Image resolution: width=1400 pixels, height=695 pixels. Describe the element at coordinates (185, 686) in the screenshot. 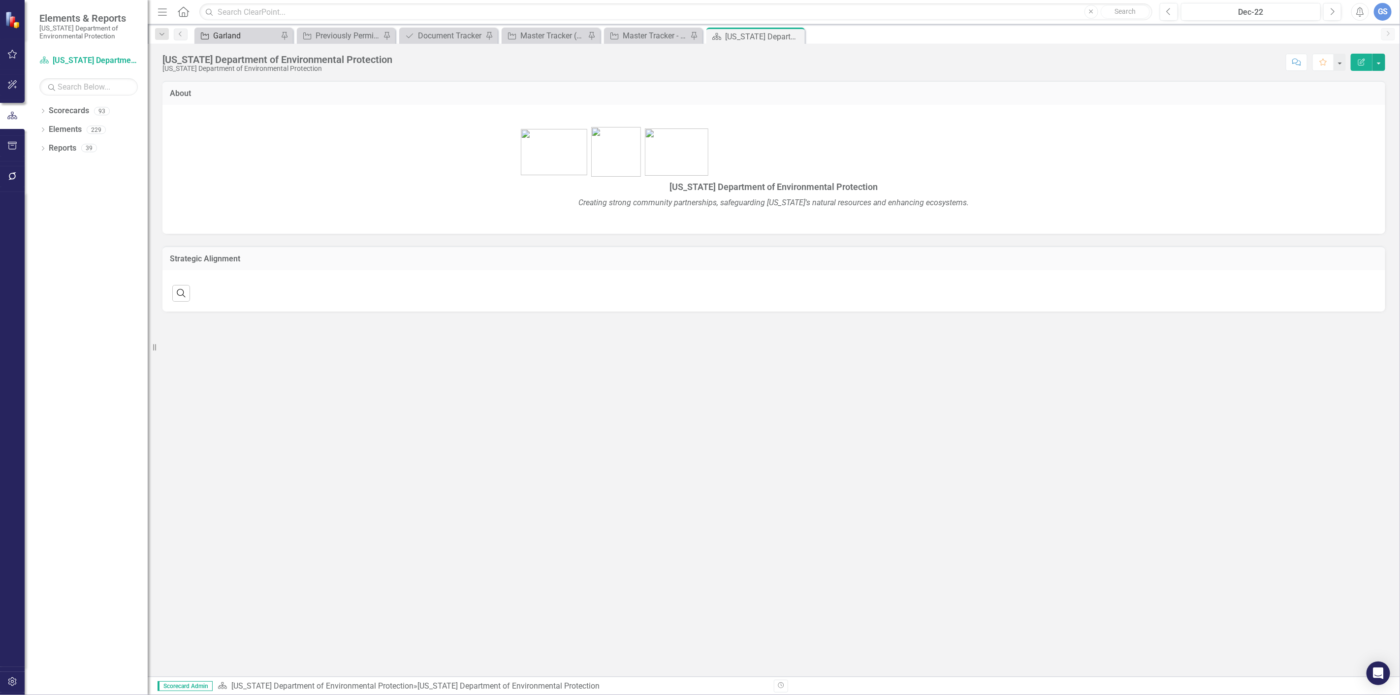

I see `span: Scorecard Admin` at that location.